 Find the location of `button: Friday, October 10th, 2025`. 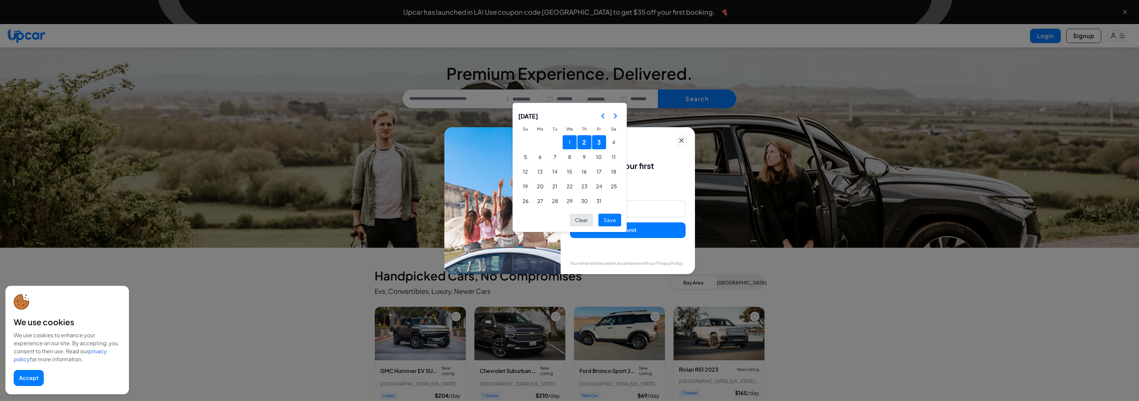

button: Friday, October 10th, 2025 is located at coordinates (599, 157).